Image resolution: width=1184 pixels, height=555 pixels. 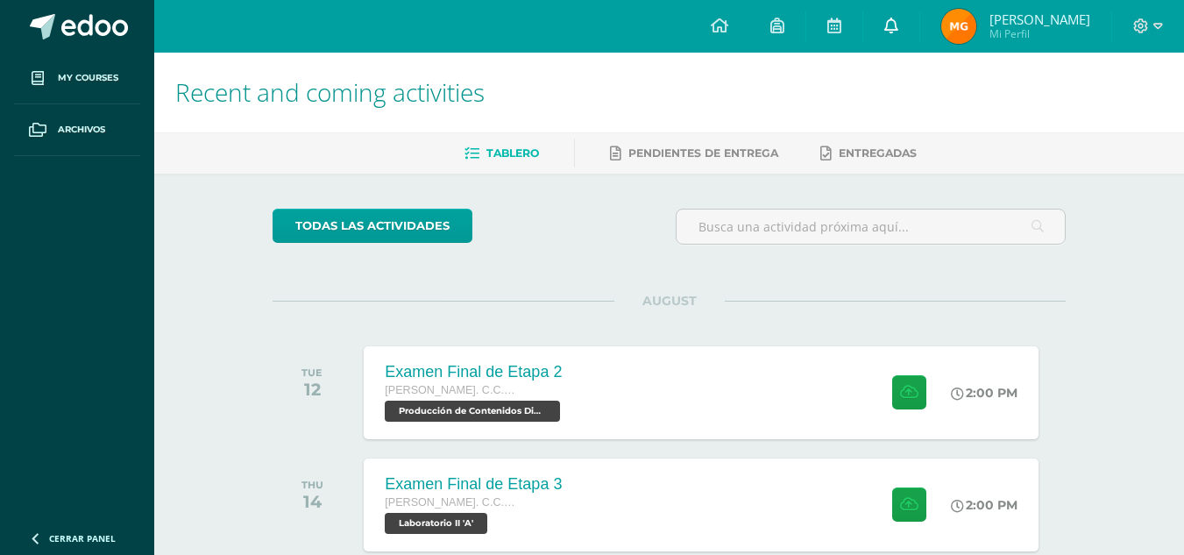 I want to click on div: THU, so click(x=312, y=485).